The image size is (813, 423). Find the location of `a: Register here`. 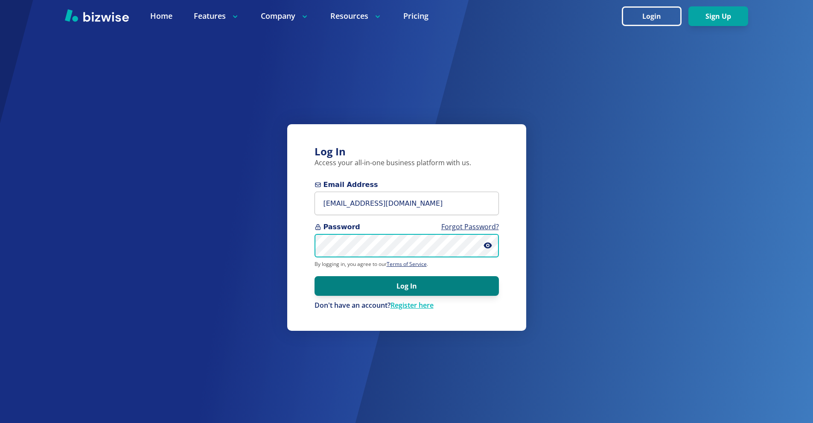

a: Register here is located at coordinates (412, 305).